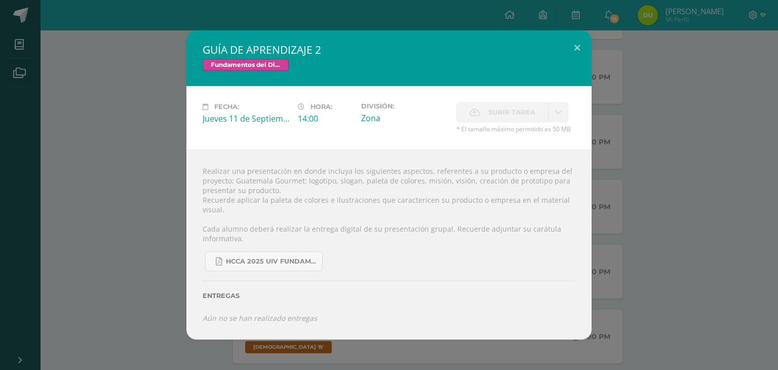  What do you see at coordinates (389, 244) in the screenshot?
I see `div: Realizar una presentación en donde incluya los siguientes aspectos, referentes a su producto o em...` at bounding box center [389, 244].